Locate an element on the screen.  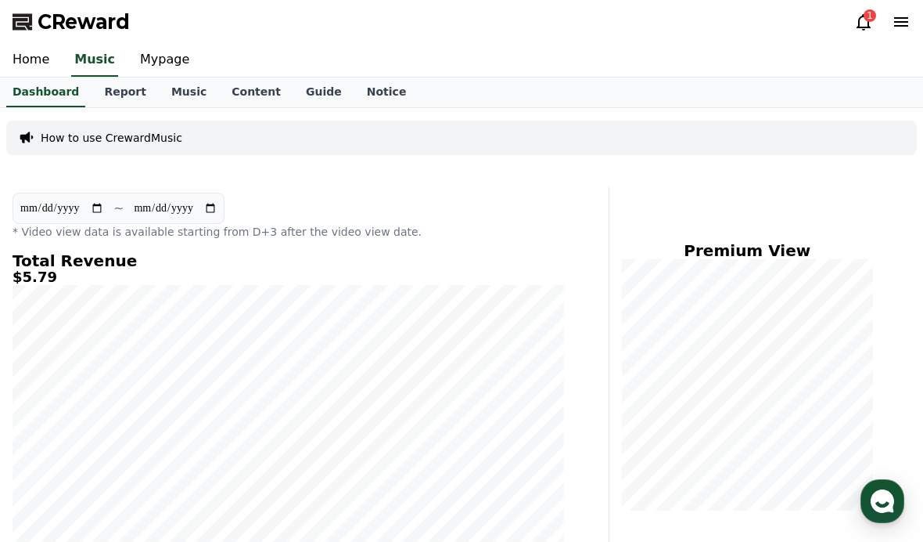
a: Settings is located at coordinates (251, 431).